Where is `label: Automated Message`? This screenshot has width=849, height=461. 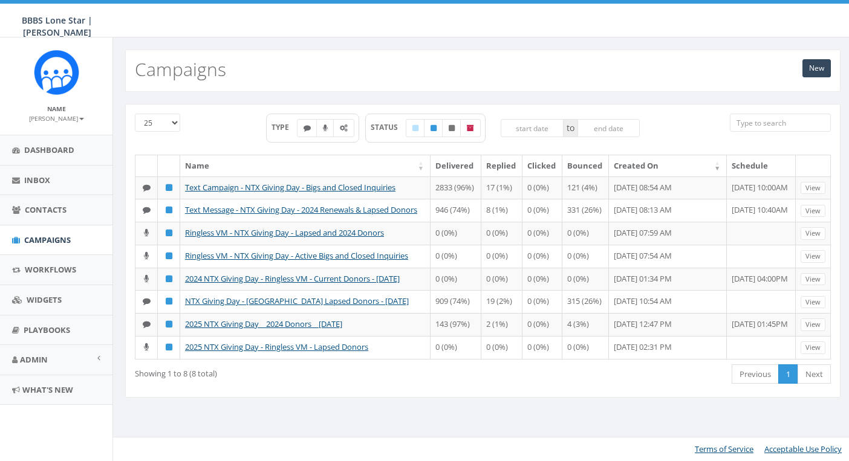
label: Automated Message is located at coordinates (343, 128).